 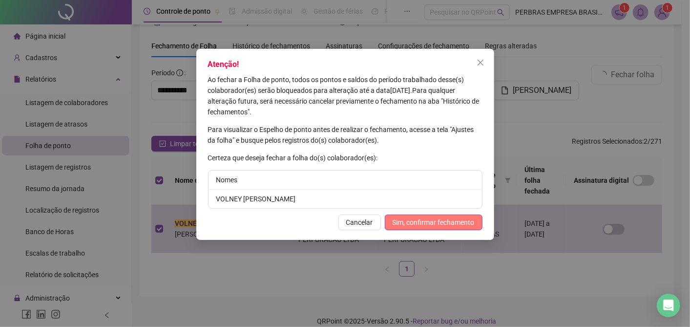 I want to click on span: Atenção!, so click(x=224, y=64).